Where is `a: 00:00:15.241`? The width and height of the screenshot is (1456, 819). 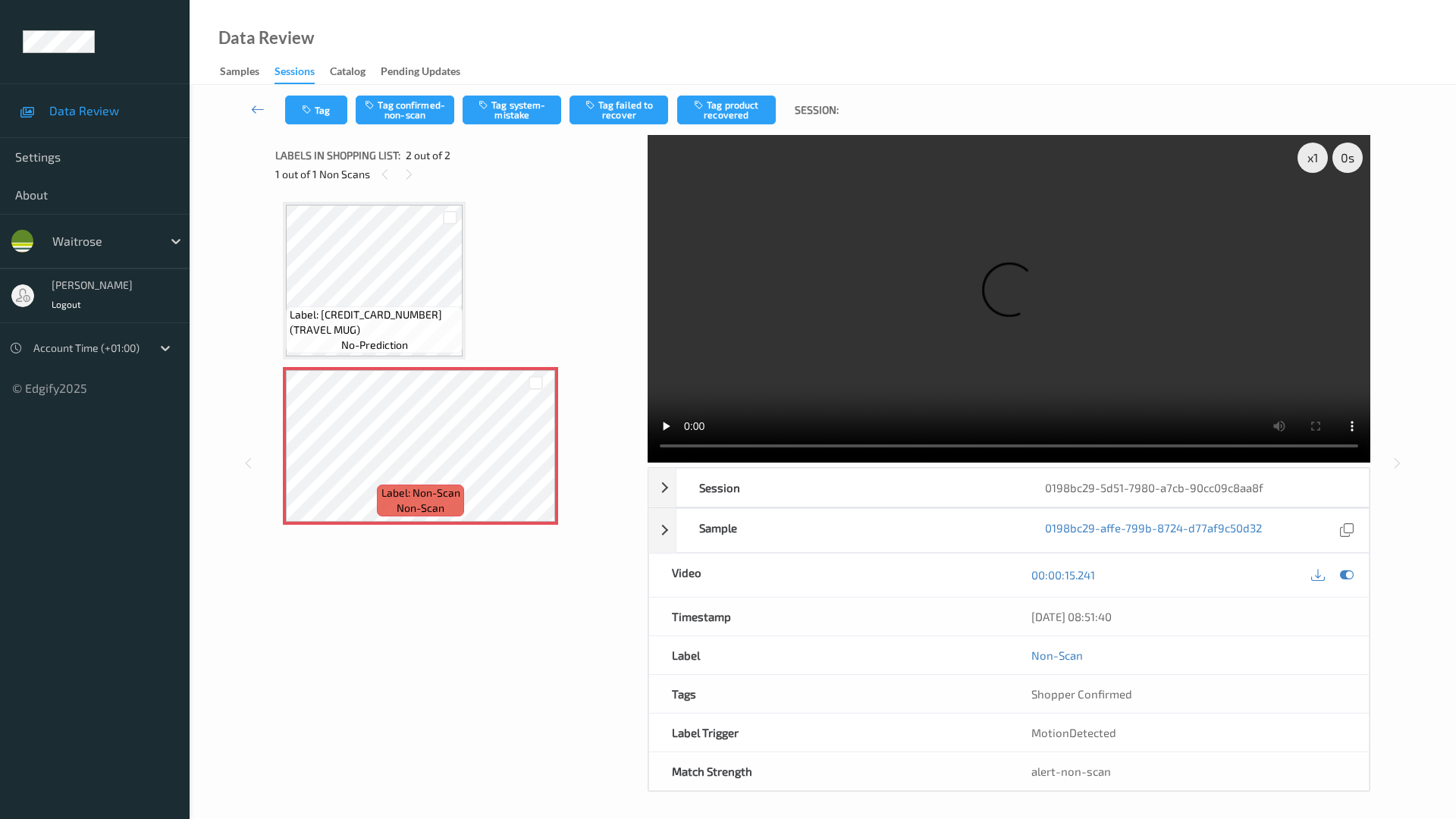
a: 00:00:15.241 is located at coordinates (1064, 575).